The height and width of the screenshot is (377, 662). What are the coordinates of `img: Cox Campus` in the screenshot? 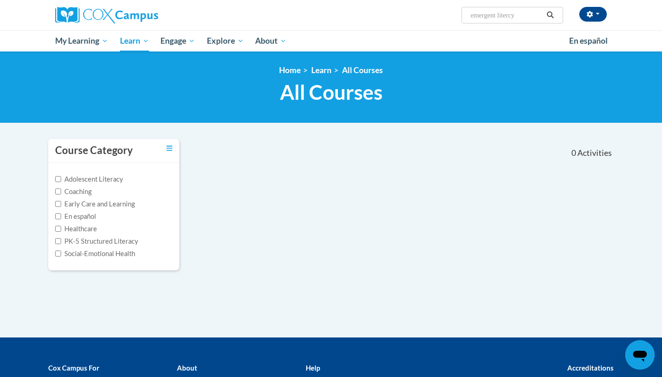 It's located at (107, 15).